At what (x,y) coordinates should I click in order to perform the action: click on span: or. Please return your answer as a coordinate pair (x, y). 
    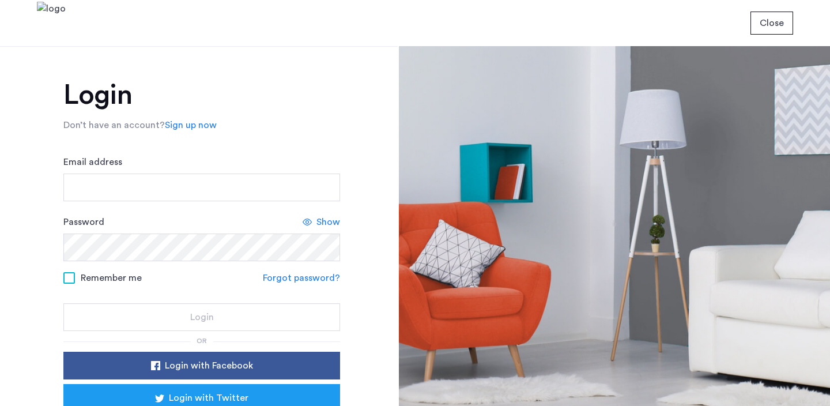
    Looking at the image, I should click on (202, 340).